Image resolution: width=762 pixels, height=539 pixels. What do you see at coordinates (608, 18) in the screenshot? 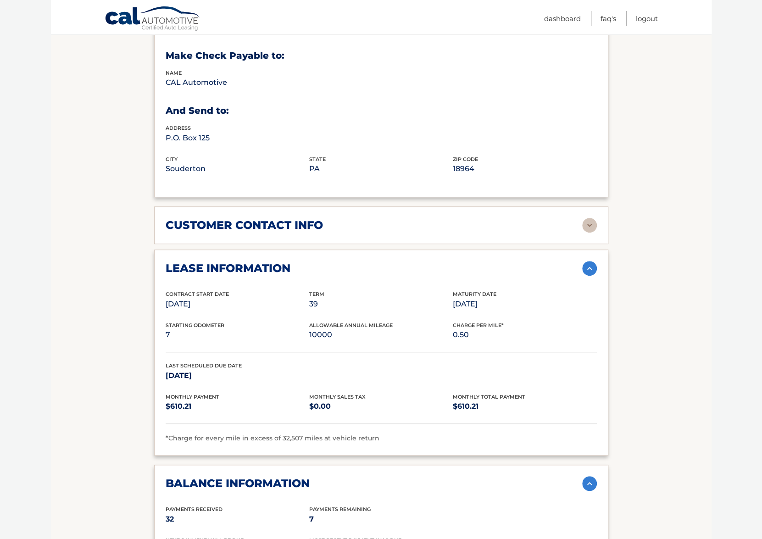
I see `a: FAQ's` at bounding box center [608, 18].